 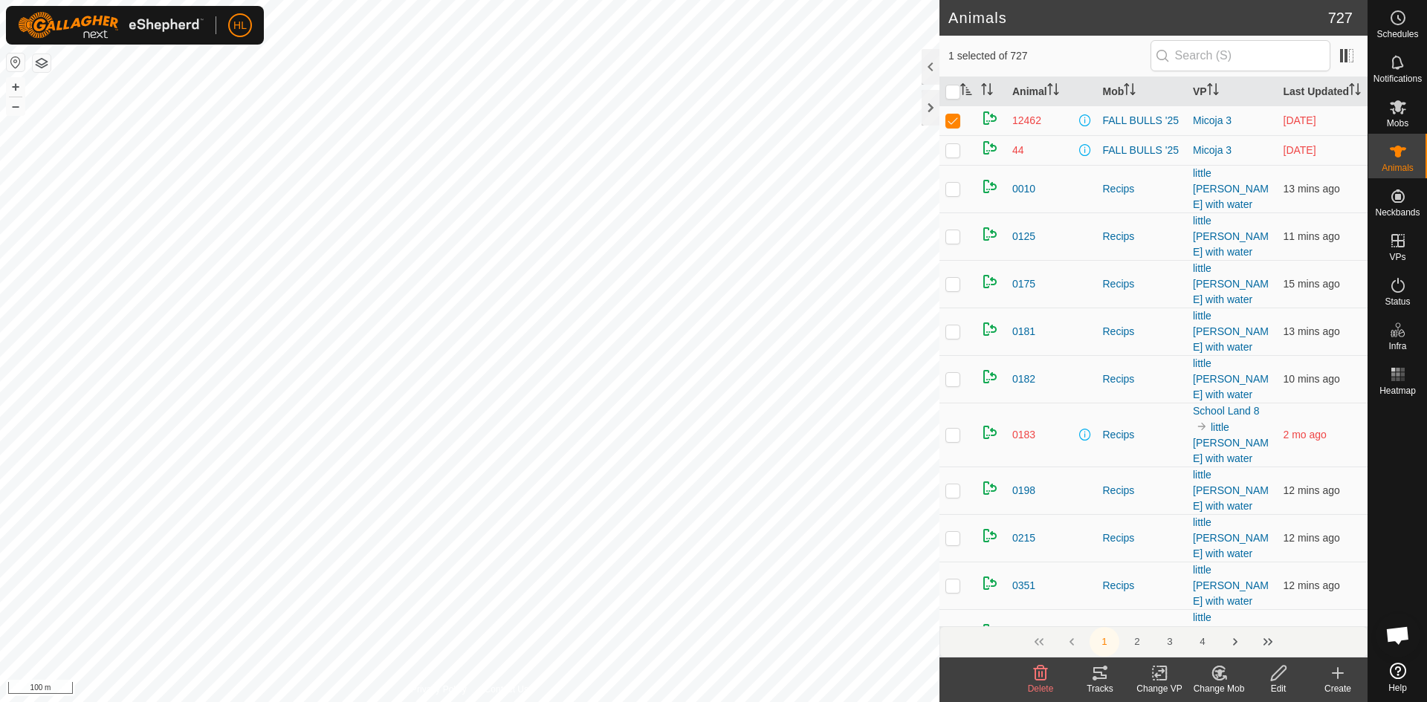 I want to click on button: Last Page, so click(x=1268, y=642).